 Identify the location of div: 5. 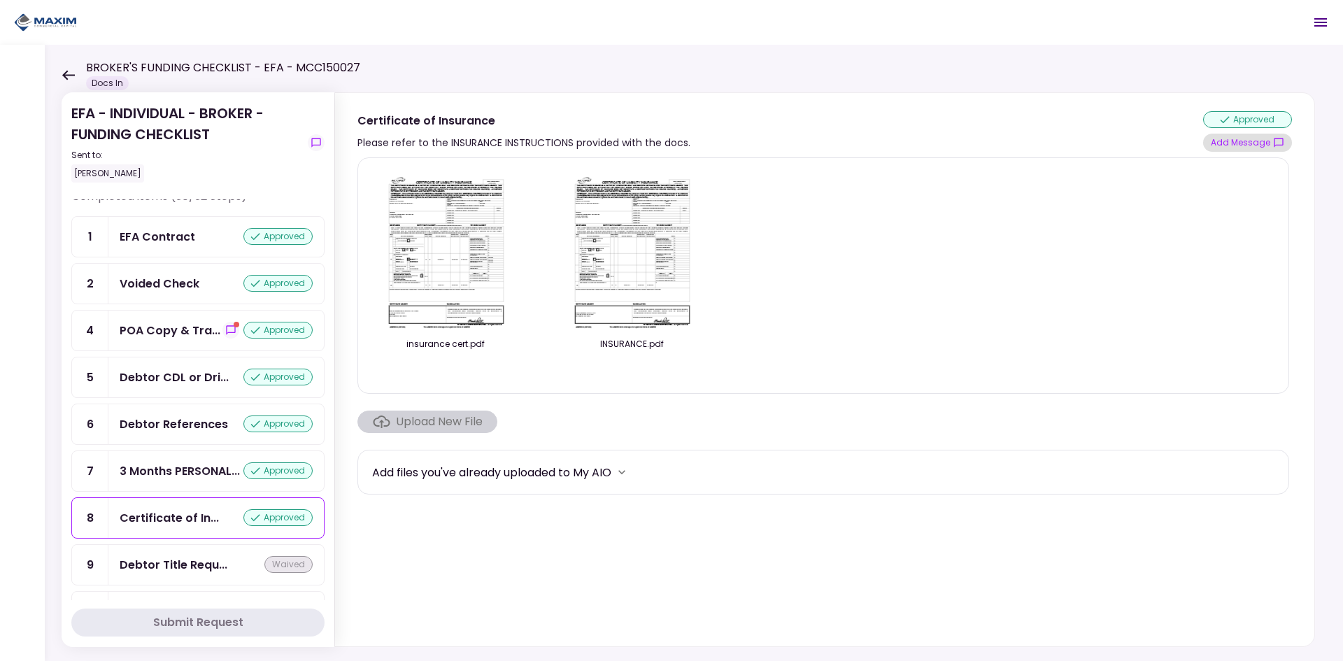
(90, 377).